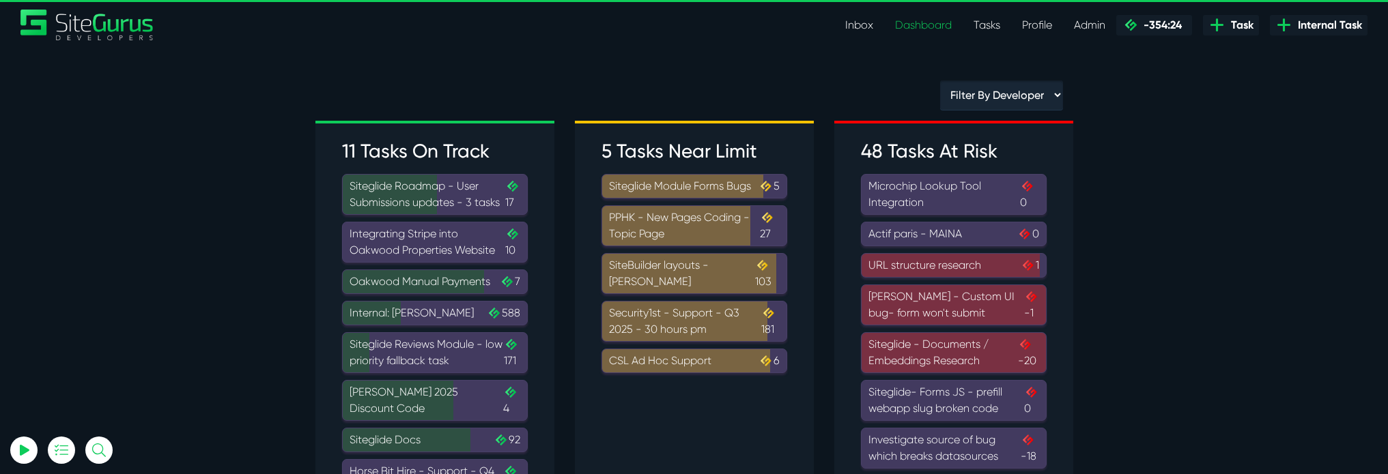  I want to click on span: 7, so click(509, 282).